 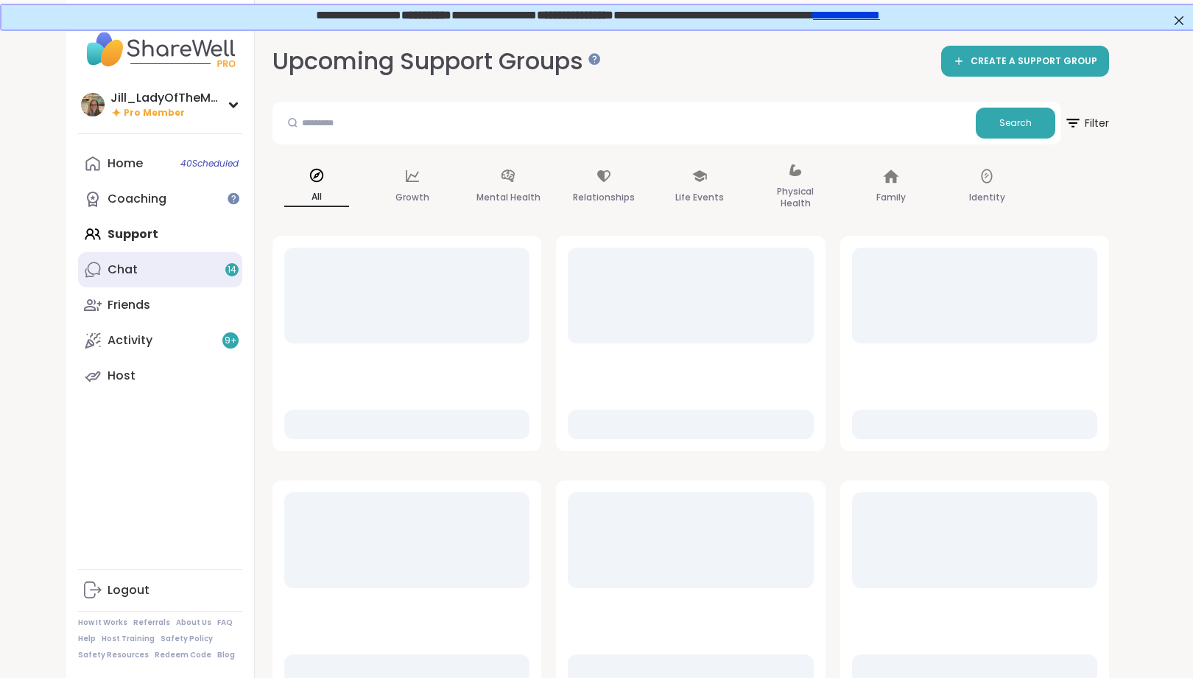 I want to click on a: Redeem Code, so click(x=183, y=655).